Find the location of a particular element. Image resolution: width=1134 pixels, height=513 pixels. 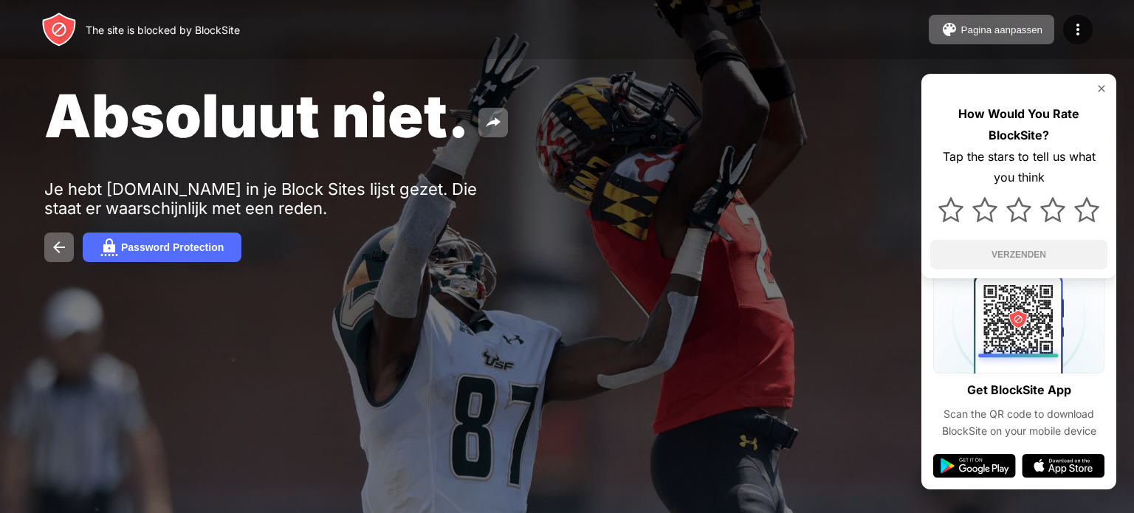

img: rate-us-close.svg is located at coordinates (1101, 89).